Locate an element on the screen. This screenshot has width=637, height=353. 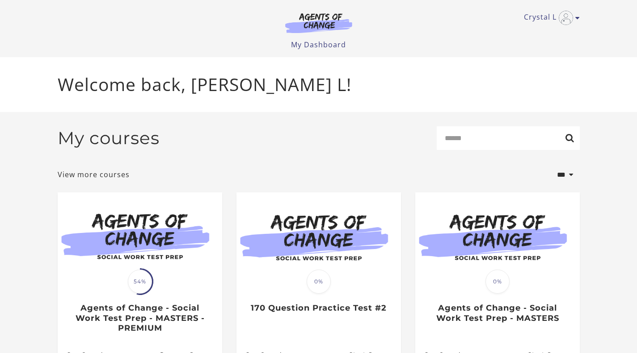
h2: My courses is located at coordinates (109, 138).